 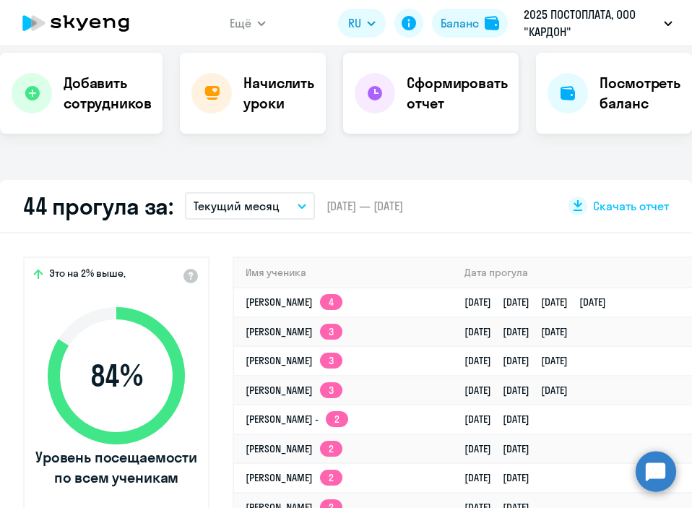 I want to click on span: 84 %, so click(x=116, y=376).